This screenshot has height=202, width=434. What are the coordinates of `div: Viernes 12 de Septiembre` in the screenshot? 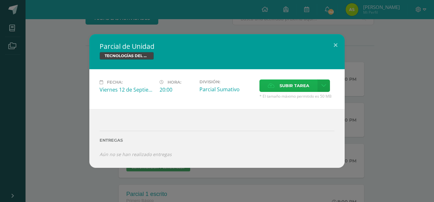 It's located at (127, 90).